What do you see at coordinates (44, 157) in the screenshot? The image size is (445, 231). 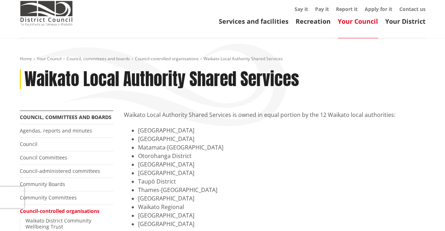 I see `a: Council Committees` at bounding box center [44, 157].